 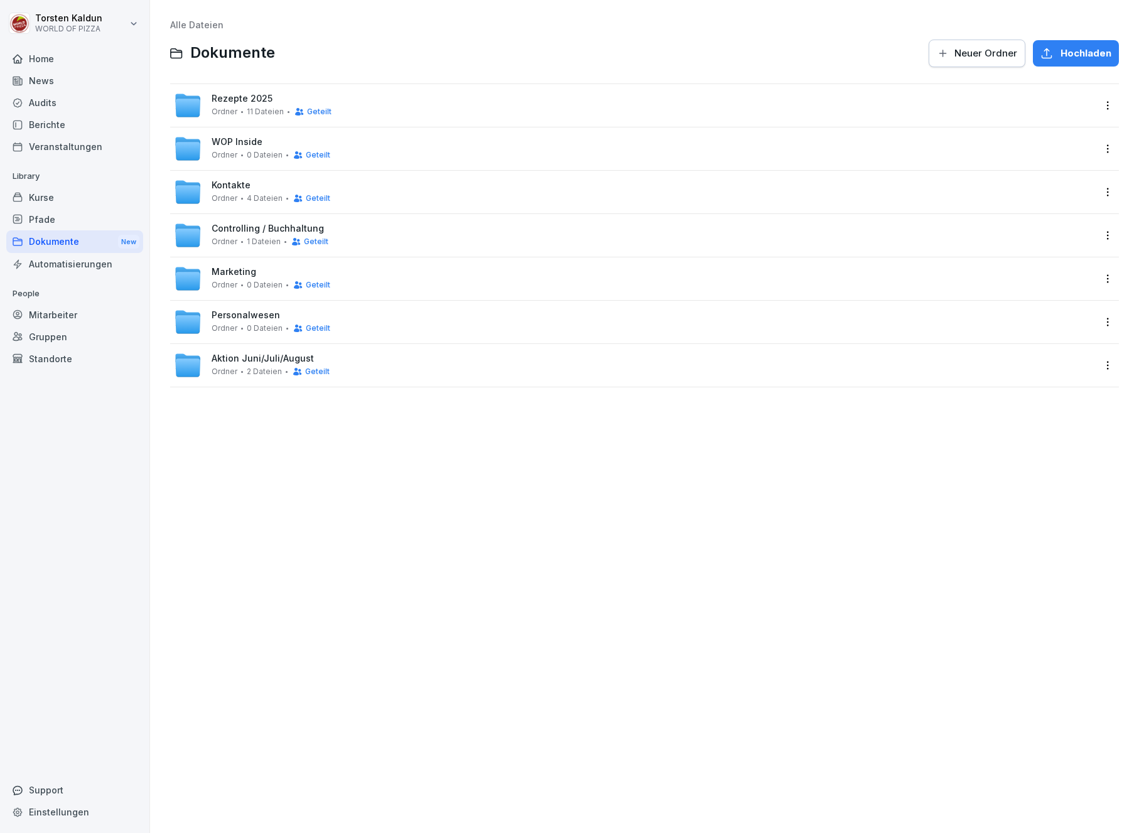 I want to click on span: 11 Dateien, so click(x=265, y=112).